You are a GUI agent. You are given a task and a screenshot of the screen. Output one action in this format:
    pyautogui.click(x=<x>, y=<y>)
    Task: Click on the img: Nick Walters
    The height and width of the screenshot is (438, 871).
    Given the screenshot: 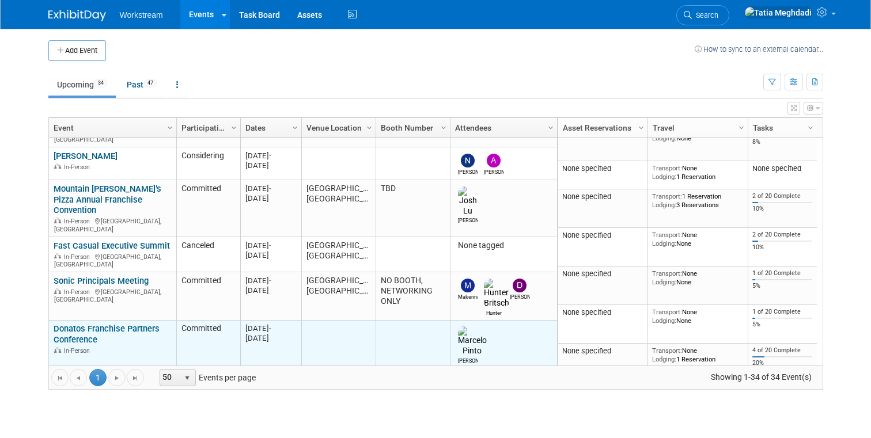 What is the action you would take?
    pyautogui.click(x=468, y=161)
    